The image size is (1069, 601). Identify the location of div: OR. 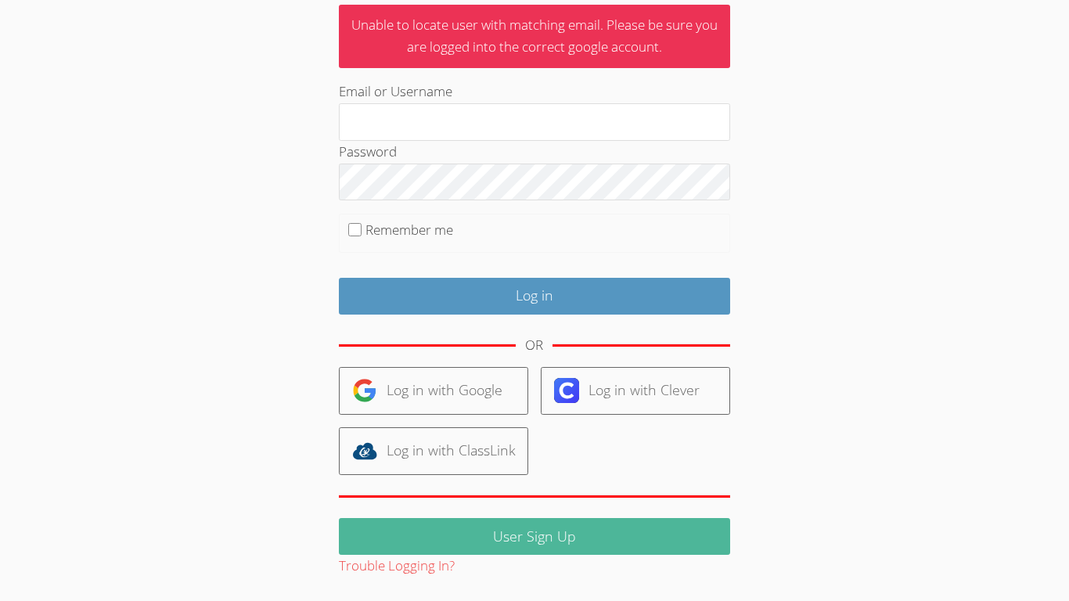
(534, 345).